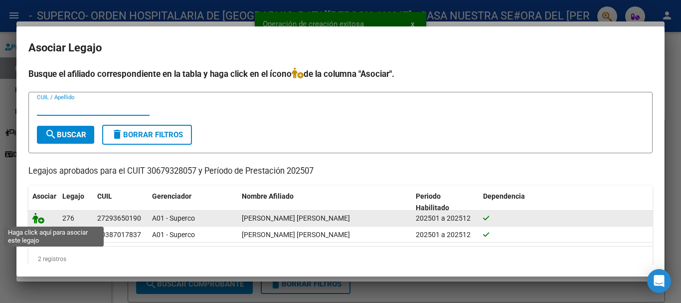 This screenshot has width=681, height=303. I want to click on p: Legajos aprobados para el CUIT 30679328057 y Período de Prestación 202507, so click(341, 171).